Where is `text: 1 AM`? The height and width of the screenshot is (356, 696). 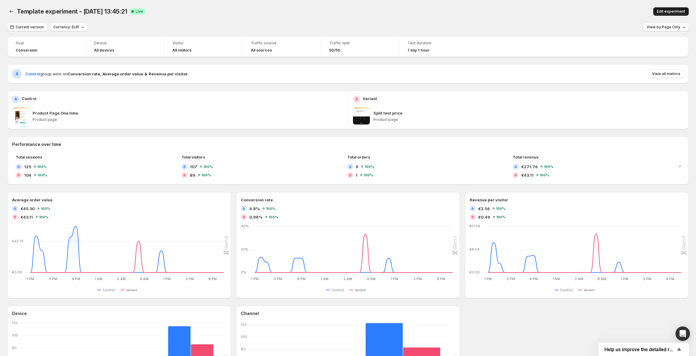 text: 1 AM is located at coordinates (99, 279).